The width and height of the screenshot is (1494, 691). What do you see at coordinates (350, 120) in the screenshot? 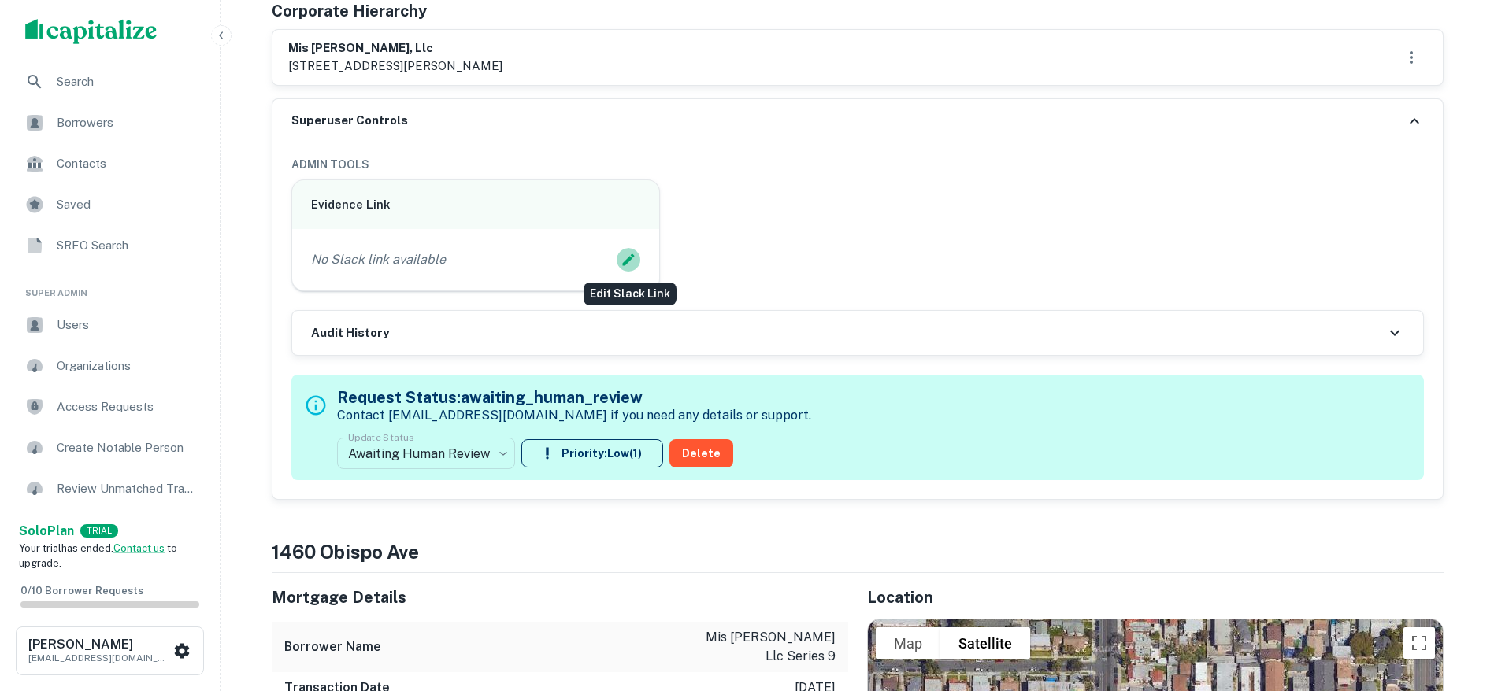
I see `h6: Superuser Controls` at bounding box center [350, 120].